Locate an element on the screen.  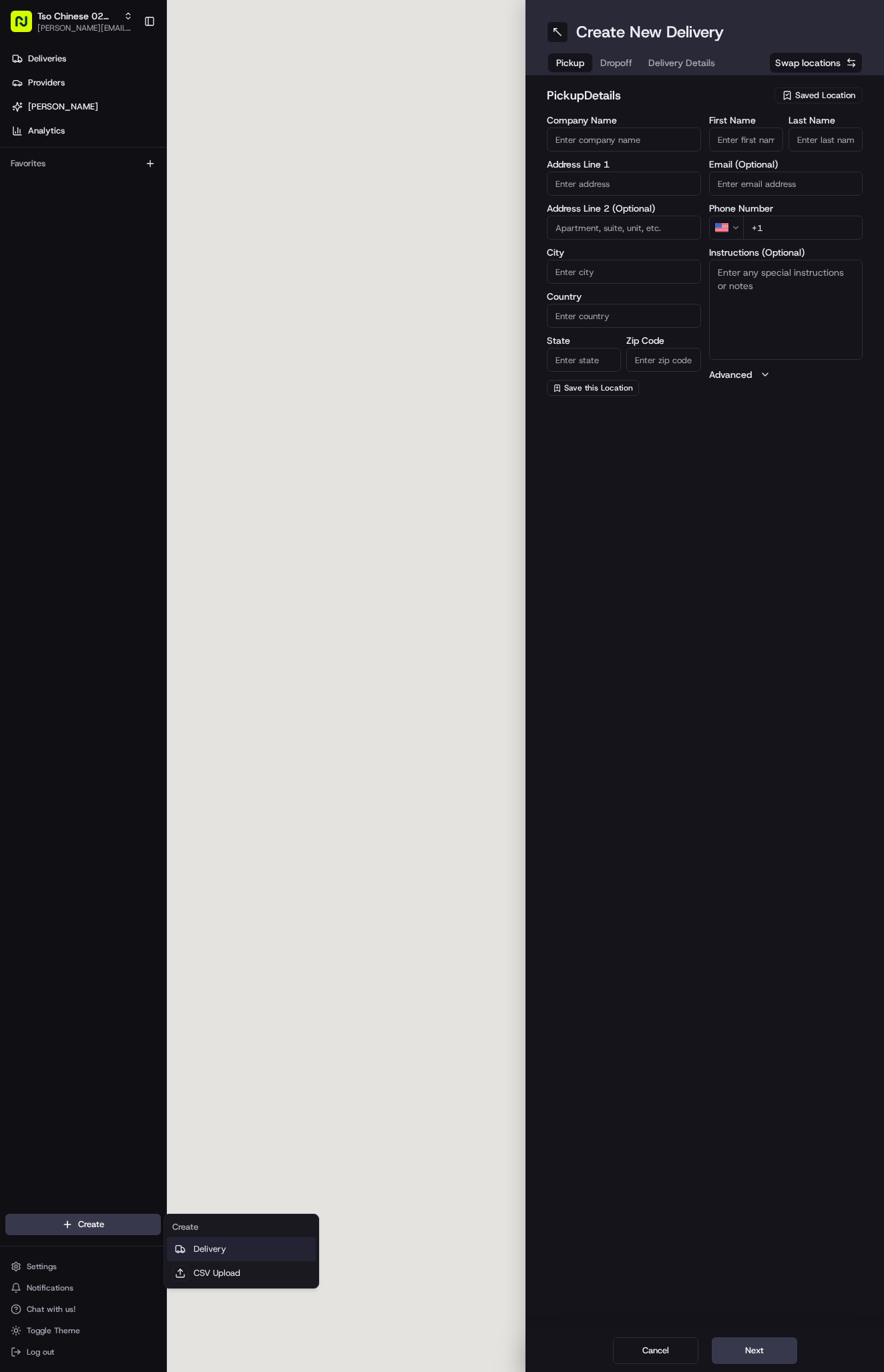
input: Enter email address is located at coordinates (786, 184).